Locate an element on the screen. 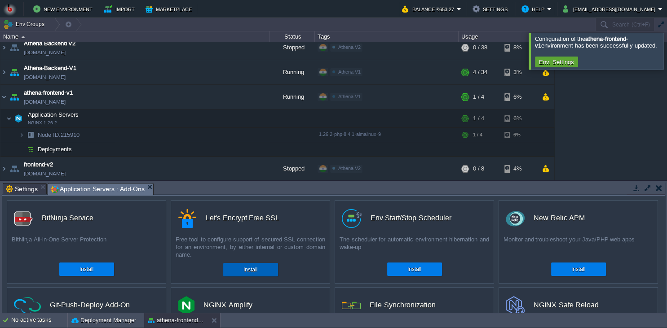 The height and width of the screenshot is (328, 667). div: The scheduler for automatic environment hibernation and wake-up is located at coordinates (414, 247).